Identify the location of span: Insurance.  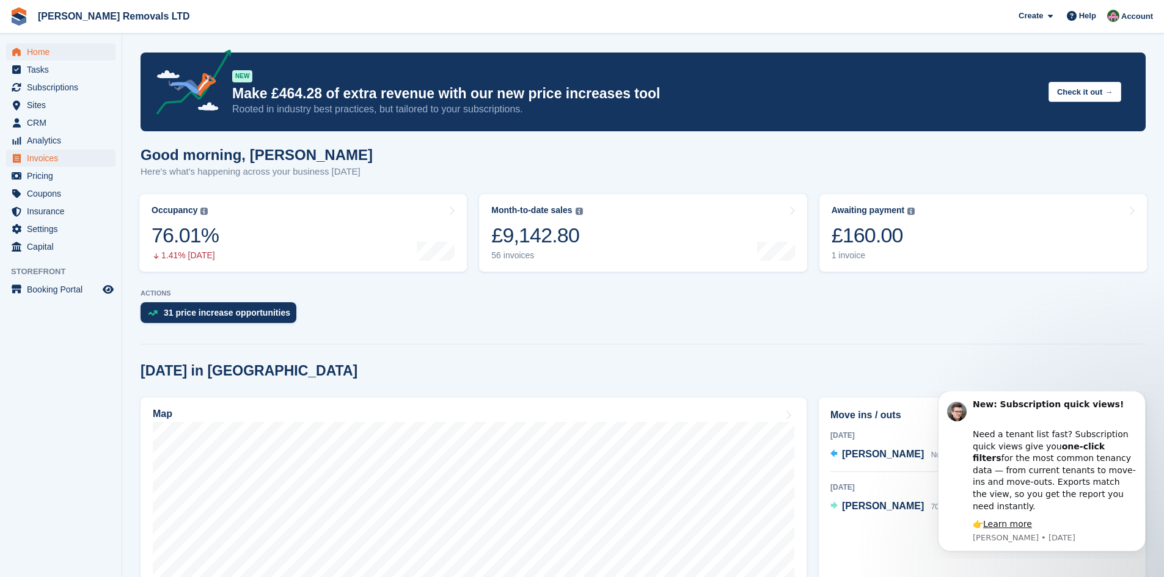
(64, 211).